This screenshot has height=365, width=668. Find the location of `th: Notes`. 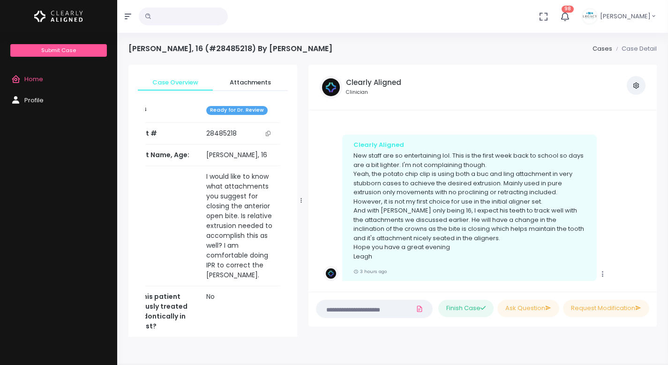

th: Notes is located at coordinates (159, 226).